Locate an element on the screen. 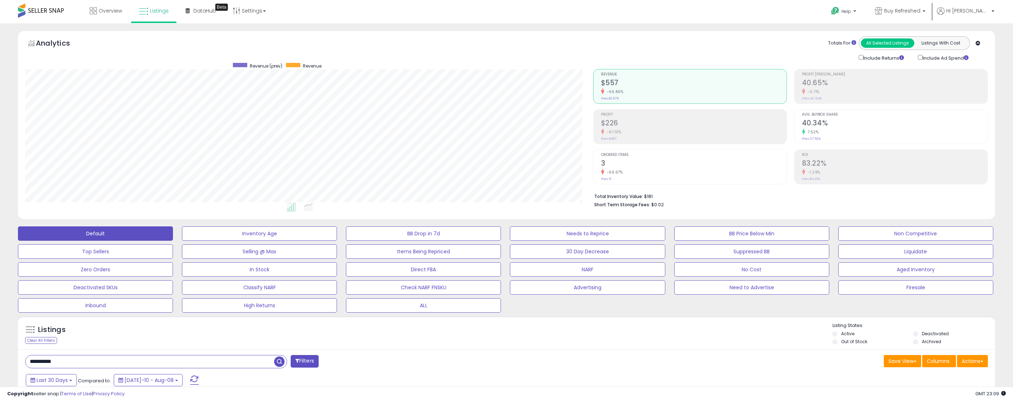 The height and width of the screenshot is (401, 1013). span: $0.02 is located at coordinates (658, 204).